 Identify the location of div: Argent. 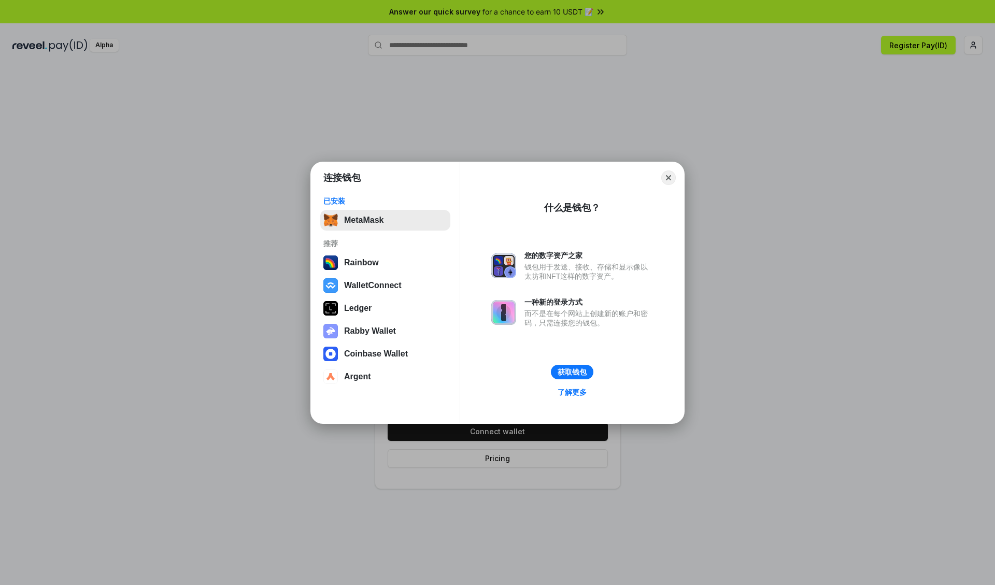
(357, 377).